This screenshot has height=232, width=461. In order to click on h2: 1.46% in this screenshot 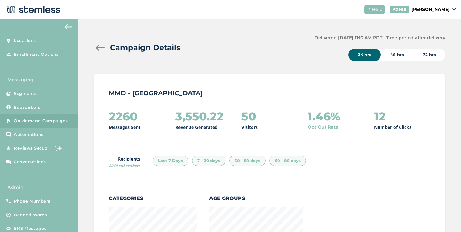, I will do `click(324, 116)`.